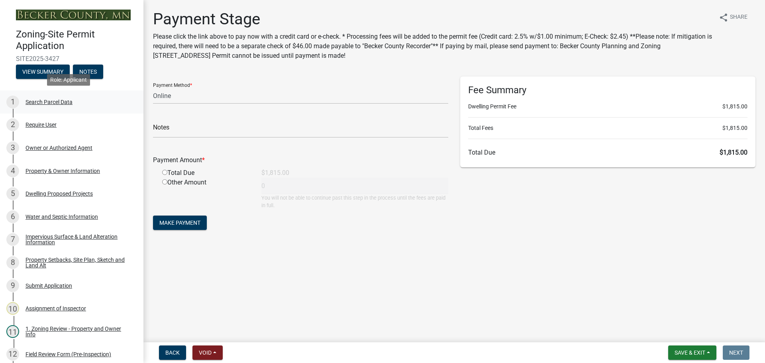  I want to click on i: share, so click(723, 18).